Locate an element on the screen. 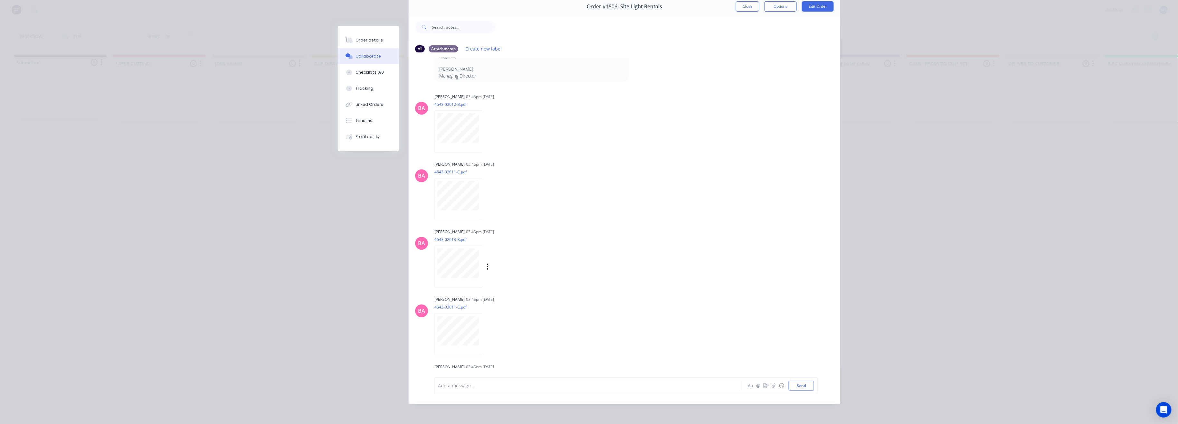 The height and width of the screenshot is (424, 1178). div: Open Intercom Messenger is located at coordinates (1164, 410).